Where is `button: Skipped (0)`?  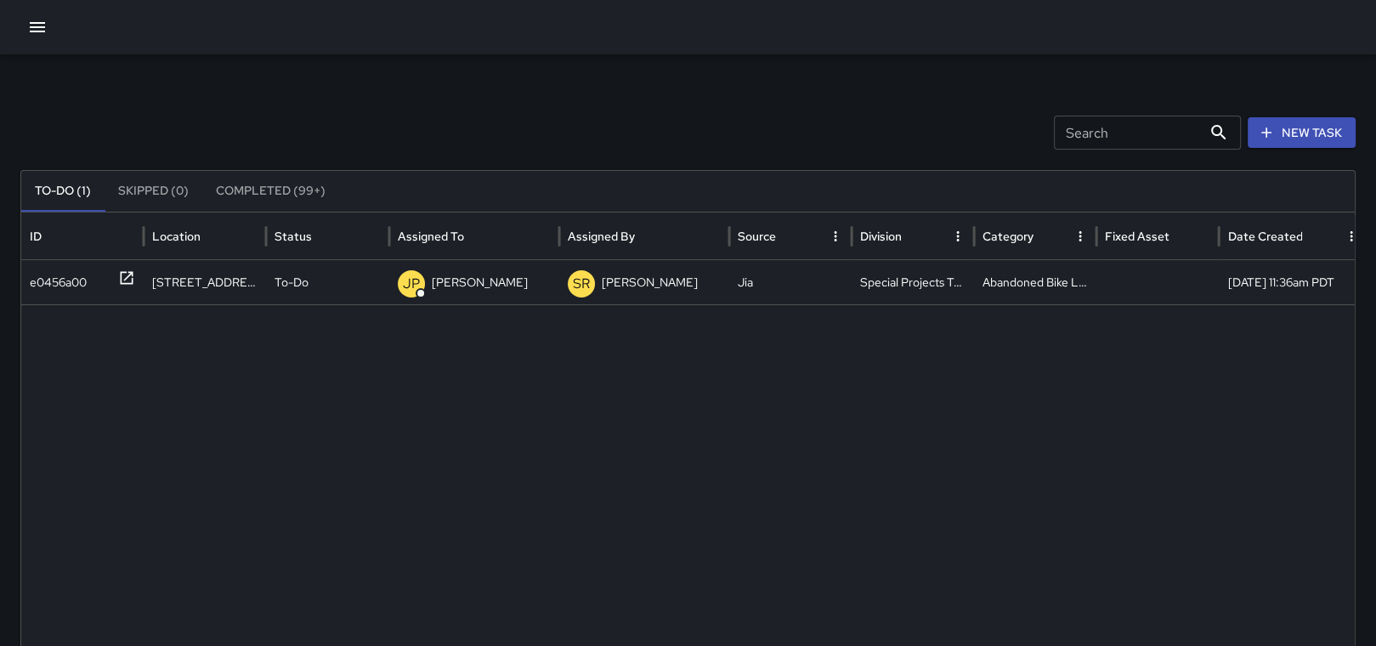
button: Skipped (0) is located at coordinates (153, 191).